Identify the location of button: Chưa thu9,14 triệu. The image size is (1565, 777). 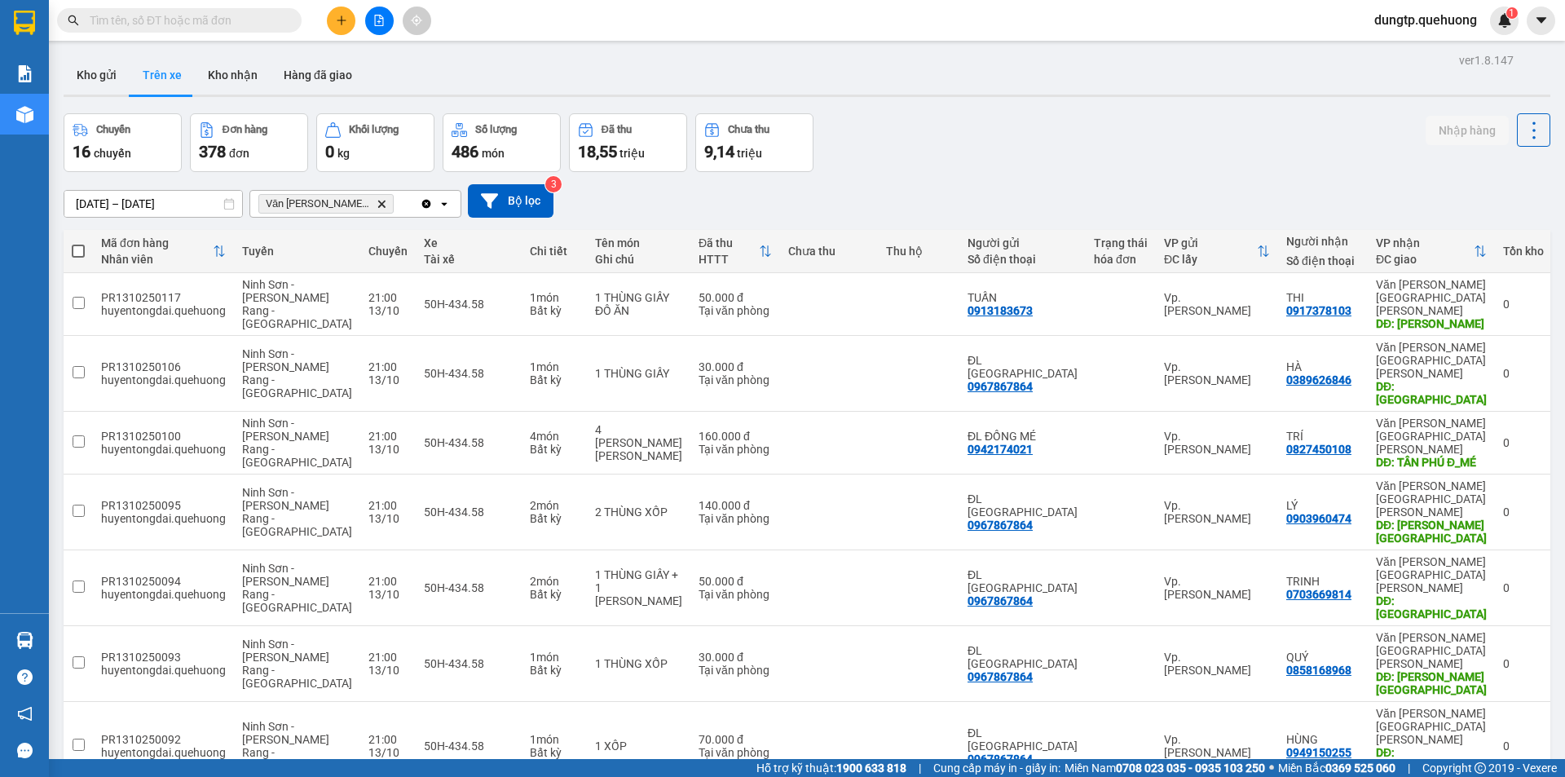
(754, 143).